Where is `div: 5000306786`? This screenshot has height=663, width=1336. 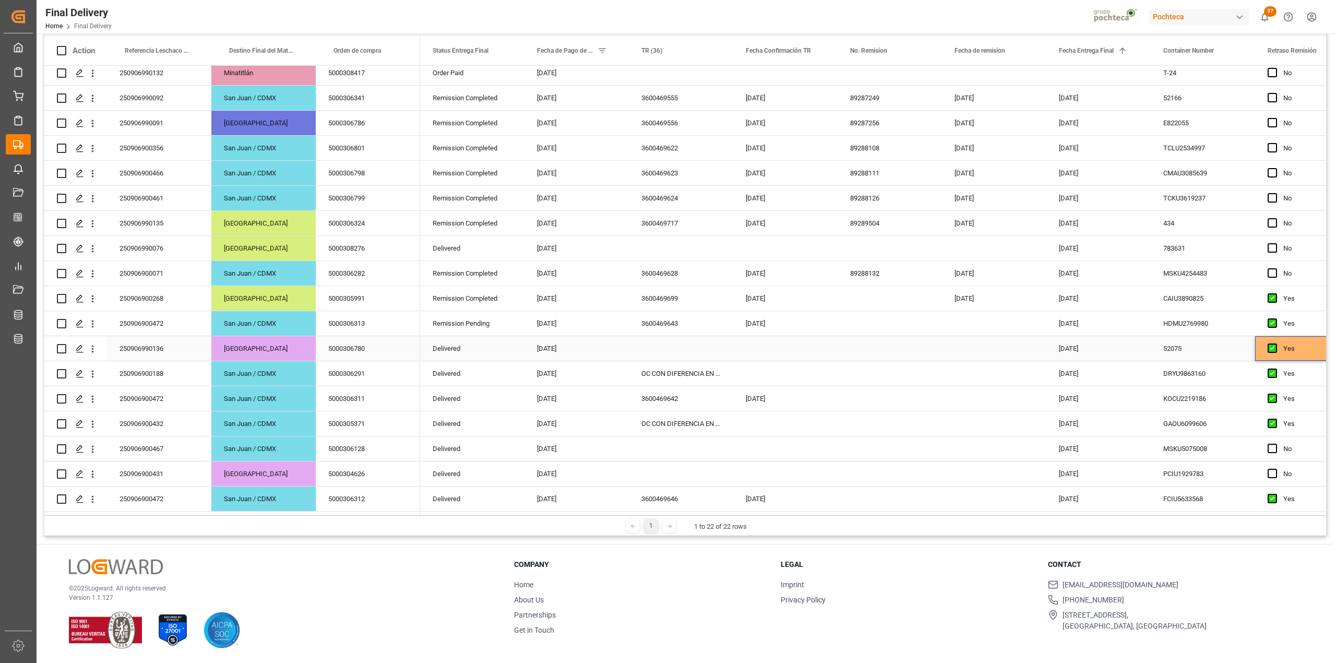 div: 5000306786 is located at coordinates (368, 123).